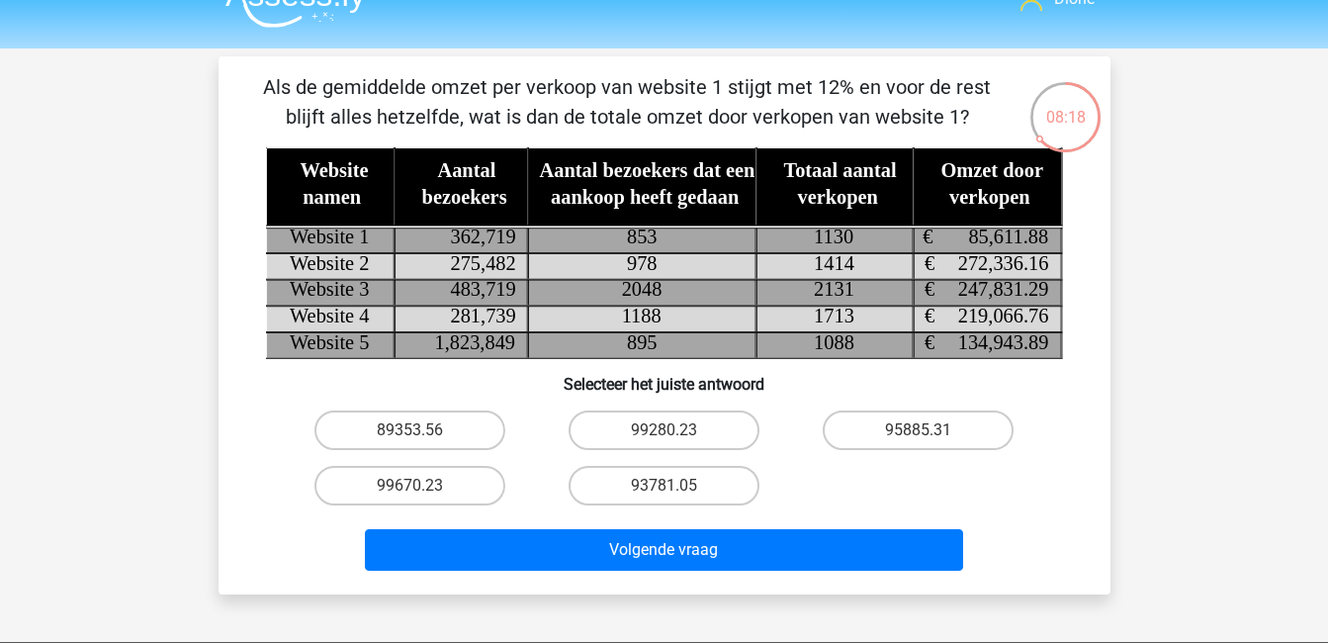 This screenshot has height=643, width=1328. What do you see at coordinates (642, 342) in the screenshot?
I see `tspan: 895` at bounding box center [642, 342].